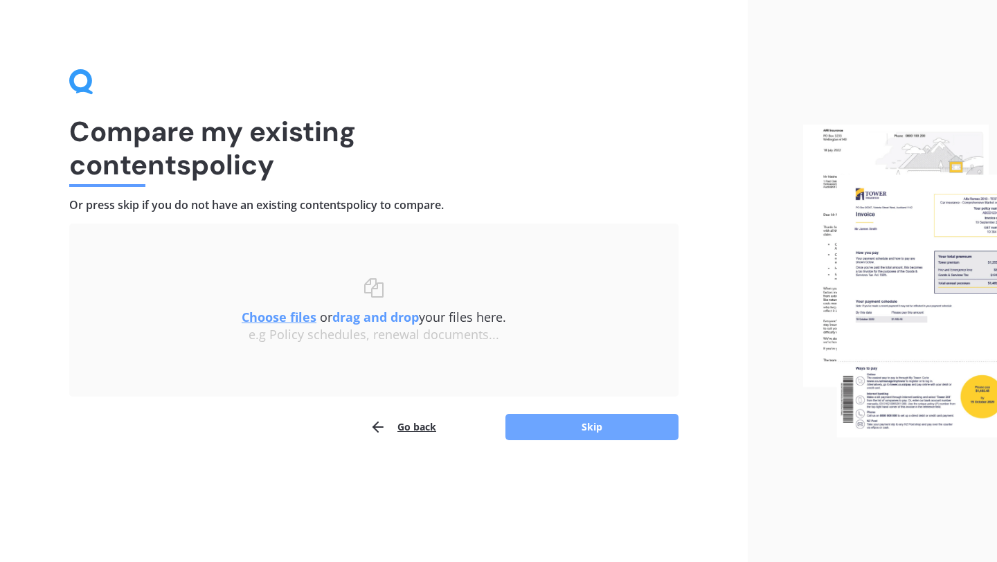 Image resolution: width=997 pixels, height=562 pixels. What do you see at coordinates (900, 281) in the screenshot?
I see `img: files.webp` at bounding box center [900, 281].